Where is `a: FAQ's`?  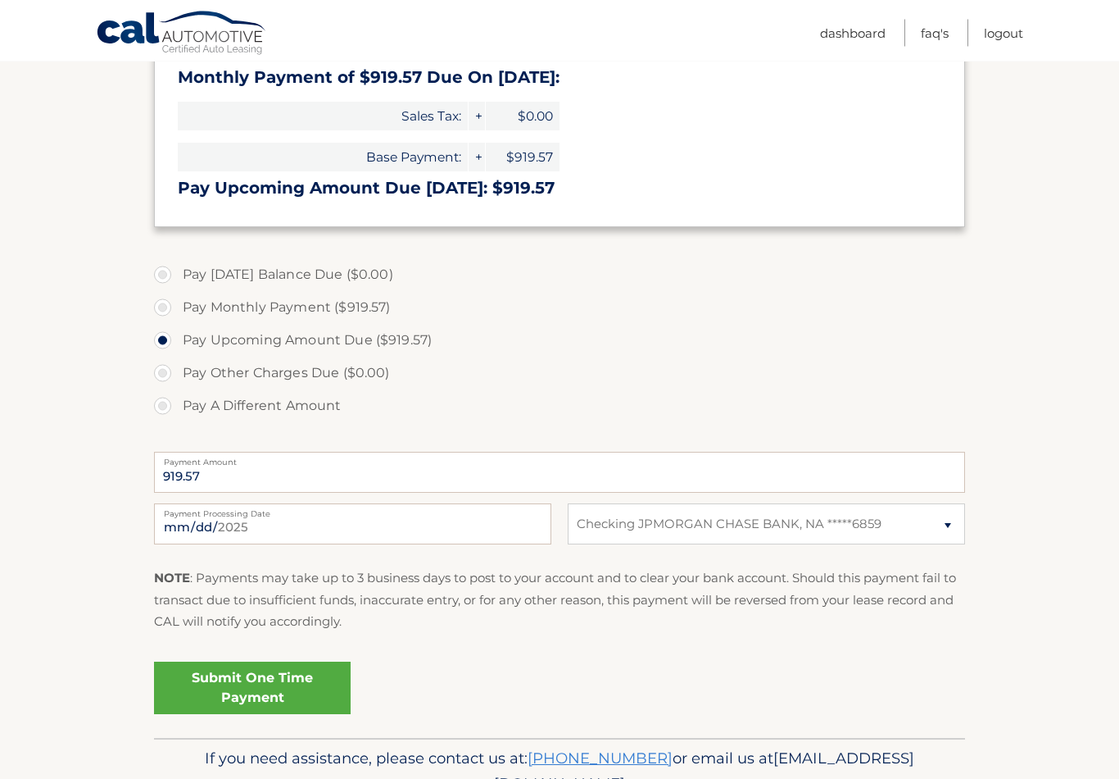
a: FAQ's is located at coordinates (935, 33).